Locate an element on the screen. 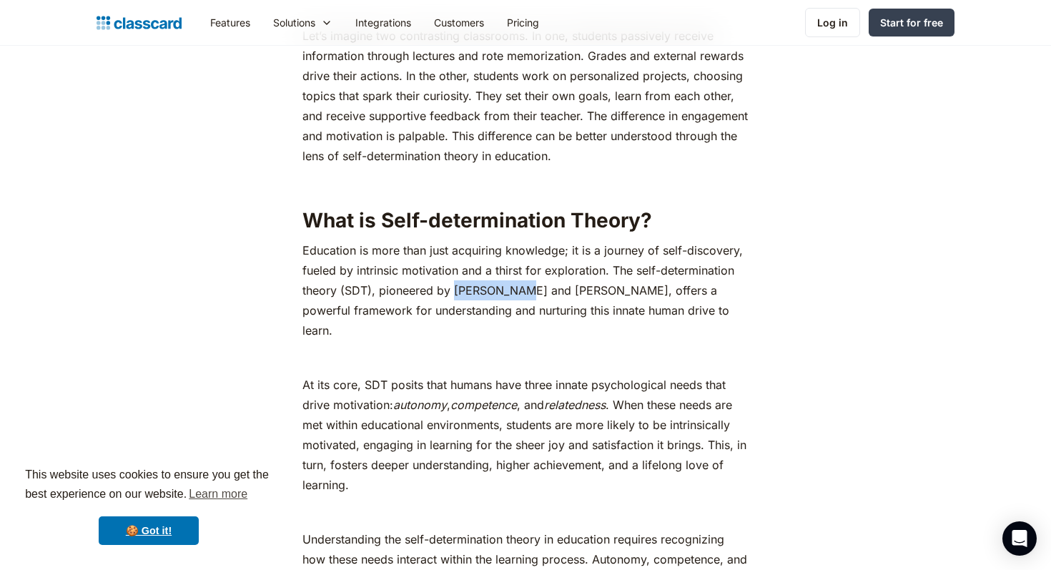 The image size is (1051, 570). a: Integrations is located at coordinates (383, 22).